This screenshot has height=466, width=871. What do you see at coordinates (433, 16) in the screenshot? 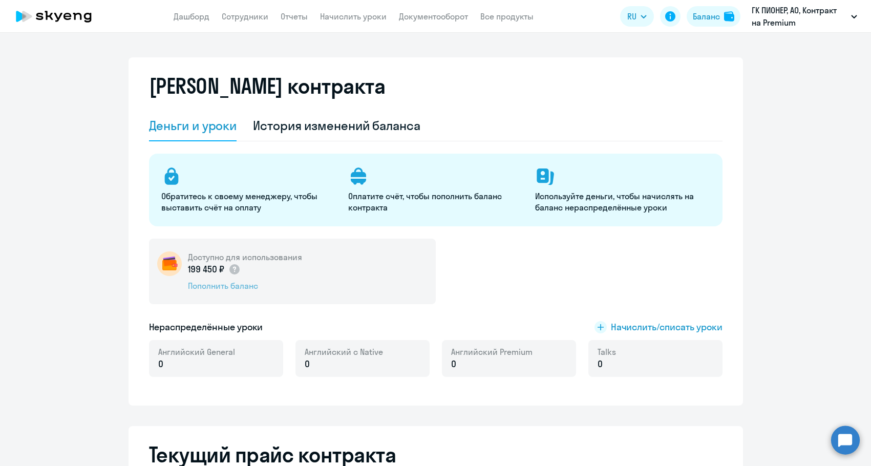
I see `a: Документооборот` at bounding box center [433, 16].